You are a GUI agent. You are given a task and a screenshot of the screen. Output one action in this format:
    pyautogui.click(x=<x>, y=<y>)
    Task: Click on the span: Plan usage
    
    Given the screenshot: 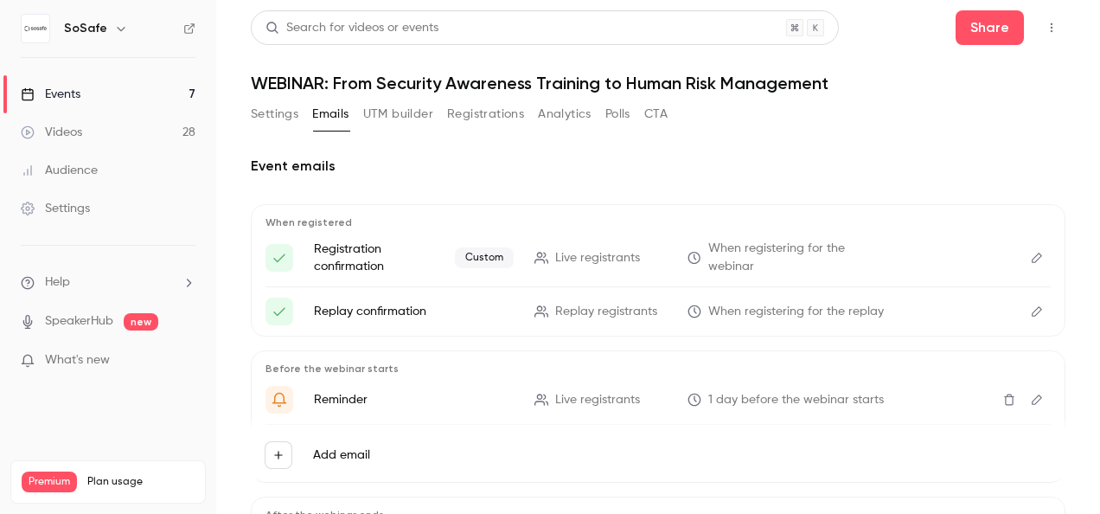 What is the action you would take?
    pyautogui.click(x=141, y=482)
    